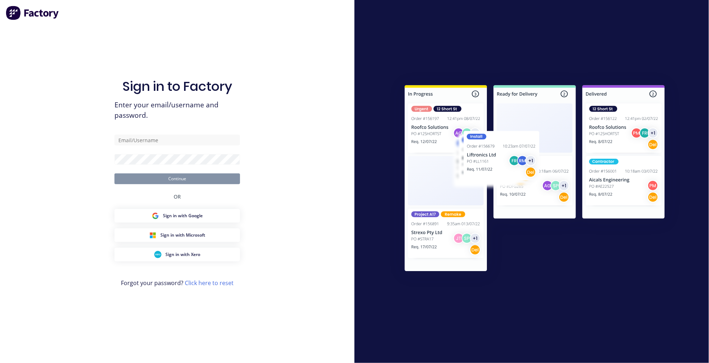  I want to click on input: Email/Username, so click(177, 140).